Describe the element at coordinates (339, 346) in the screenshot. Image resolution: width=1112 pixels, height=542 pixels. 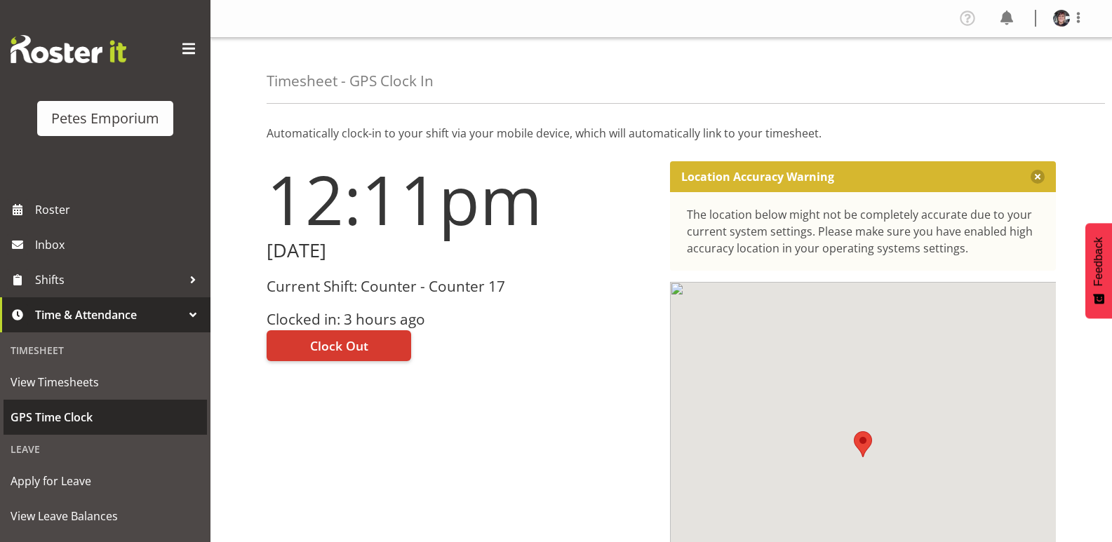
I see `button: Clock Out` at that location.